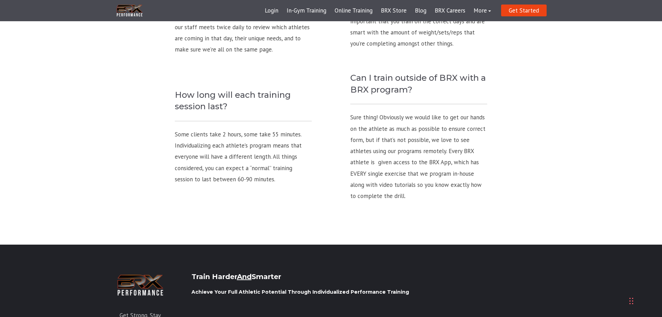 Image resolution: width=662 pixels, height=317 pixels. What do you see at coordinates (243, 100) in the screenshot?
I see `h4: How long will each training session last?` at bounding box center [243, 100].